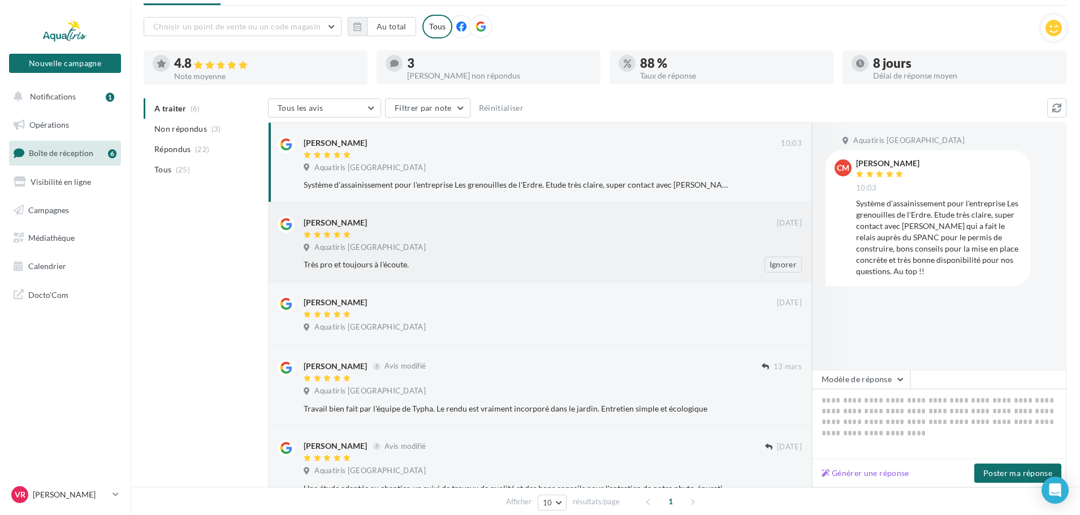  Describe the element at coordinates (65, 125) in the screenshot. I see `a: Opérations` at that location.